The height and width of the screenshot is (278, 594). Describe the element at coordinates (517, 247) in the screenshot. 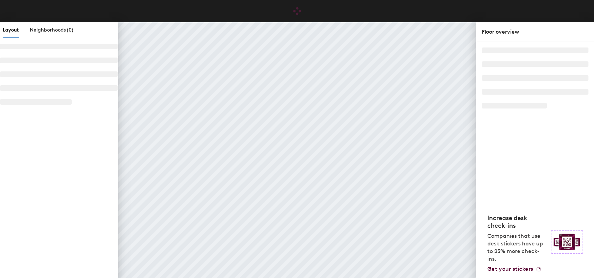

I see `p: Companies that use desk stickers have up to 25% more check-ins.` at that location.